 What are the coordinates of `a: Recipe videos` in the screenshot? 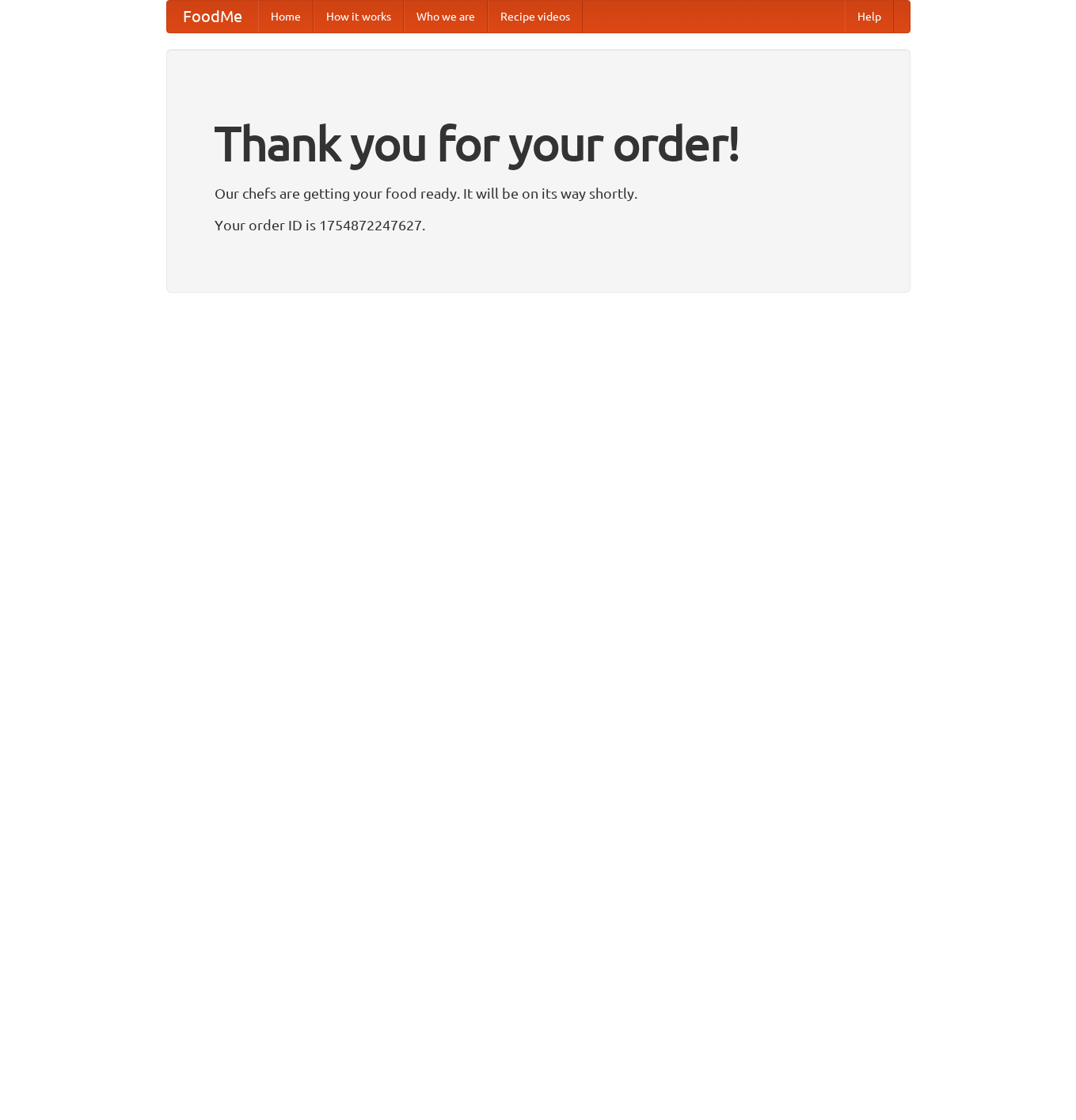 It's located at (535, 16).